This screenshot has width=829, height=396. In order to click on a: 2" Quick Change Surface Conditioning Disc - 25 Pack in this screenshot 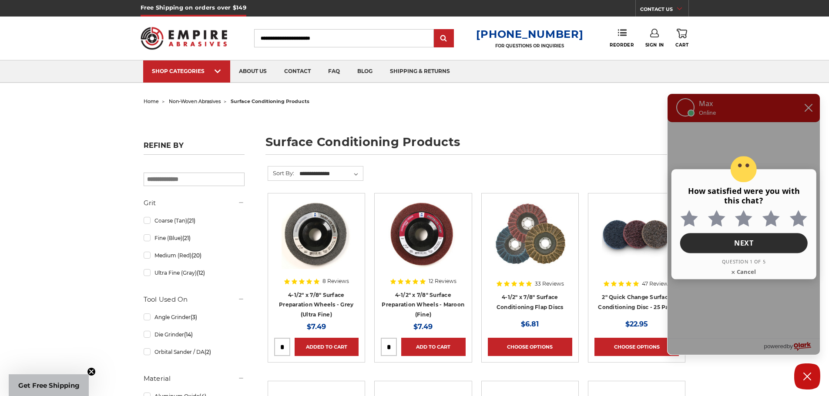, I will do `click(636, 302)`.